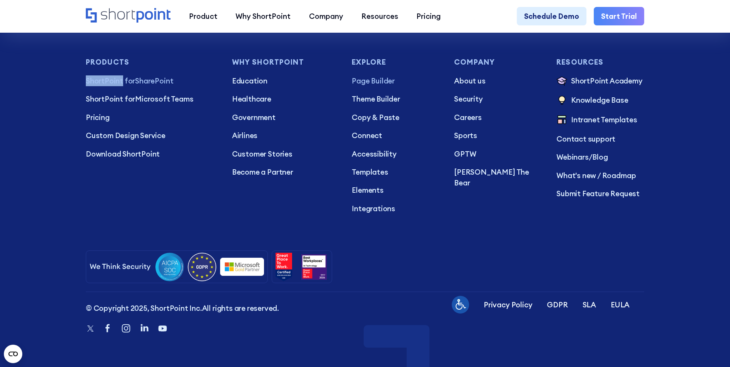  What do you see at coordinates (620, 305) in the screenshot?
I see `a: EULA` at bounding box center [620, 305].